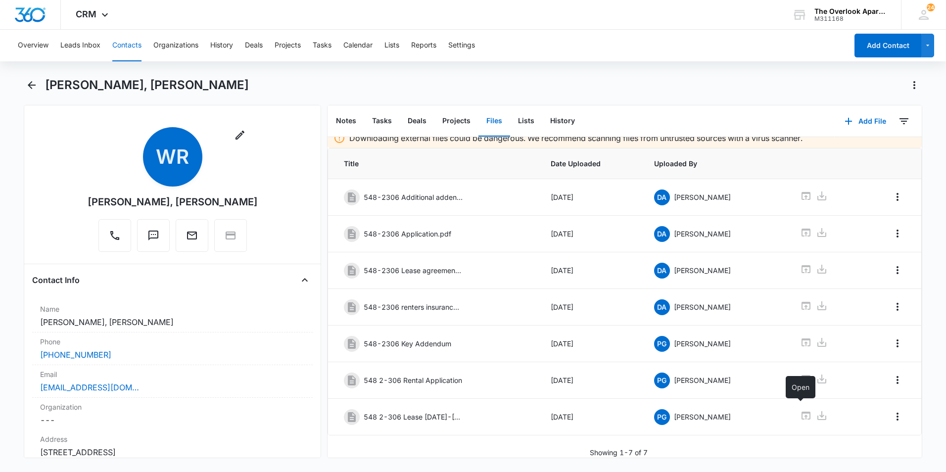 The height and width of the screenshot is (472, 946). I want to click on label: Organization, so click(172, 407).